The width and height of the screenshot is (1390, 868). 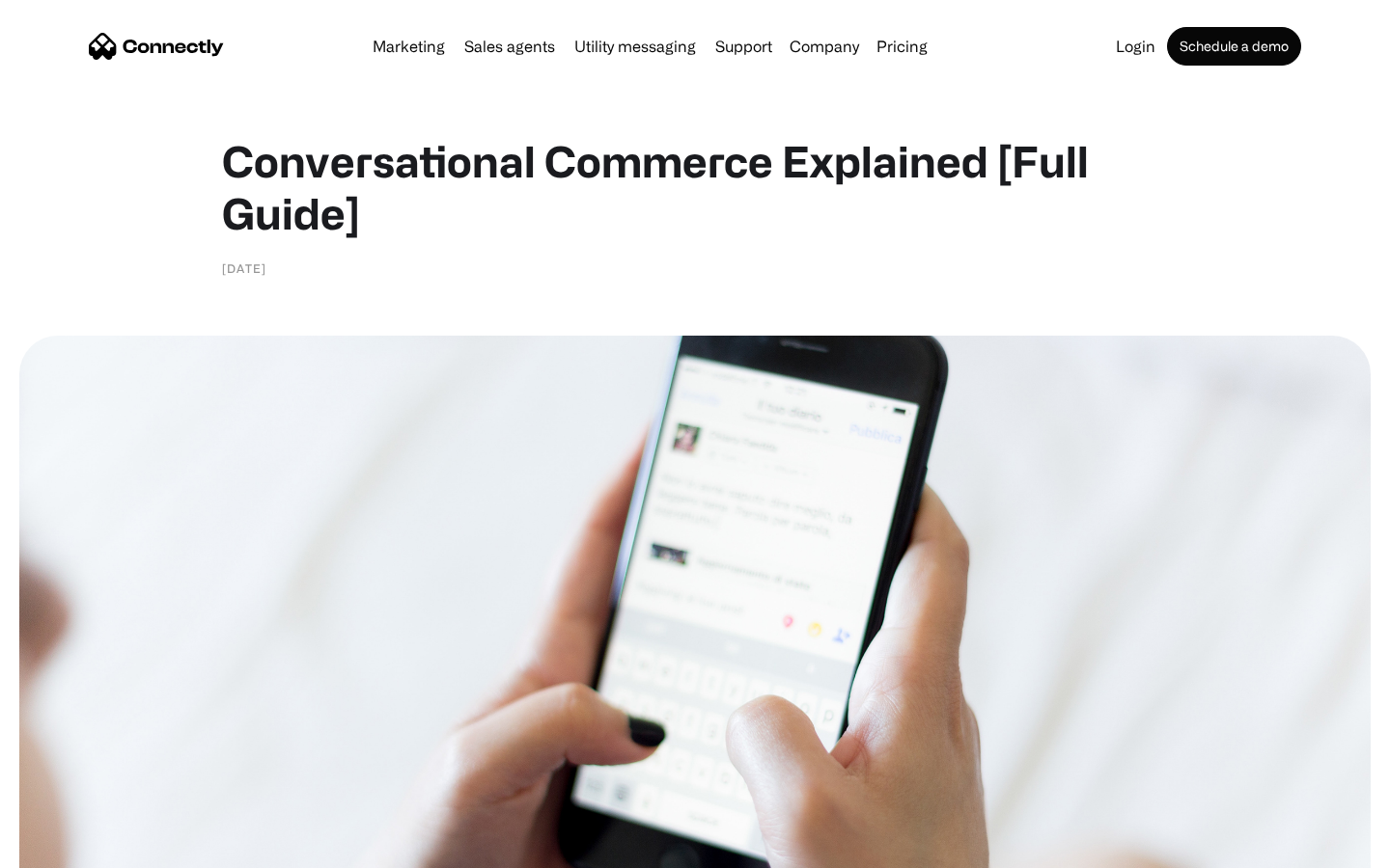 I want to click on a: Marketing, so click(x=408, y=46).